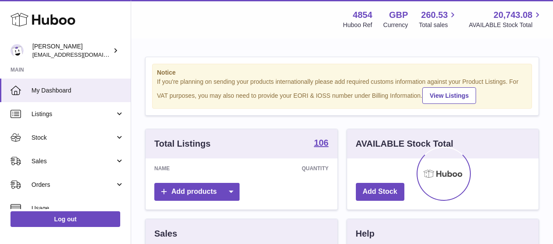  What do you see at coordinates (182, 144) in the screenshot?
I see `h3: Total Listings` at bounding box center [182, 144].